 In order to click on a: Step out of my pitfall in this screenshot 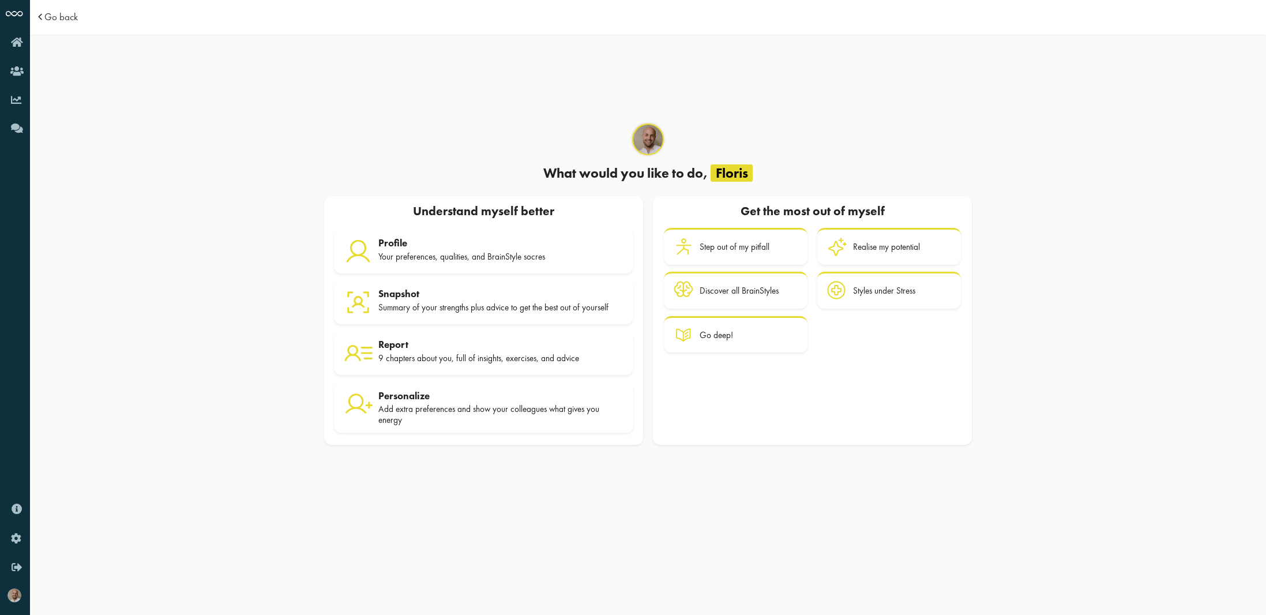, I will do `click(735, 246)`.